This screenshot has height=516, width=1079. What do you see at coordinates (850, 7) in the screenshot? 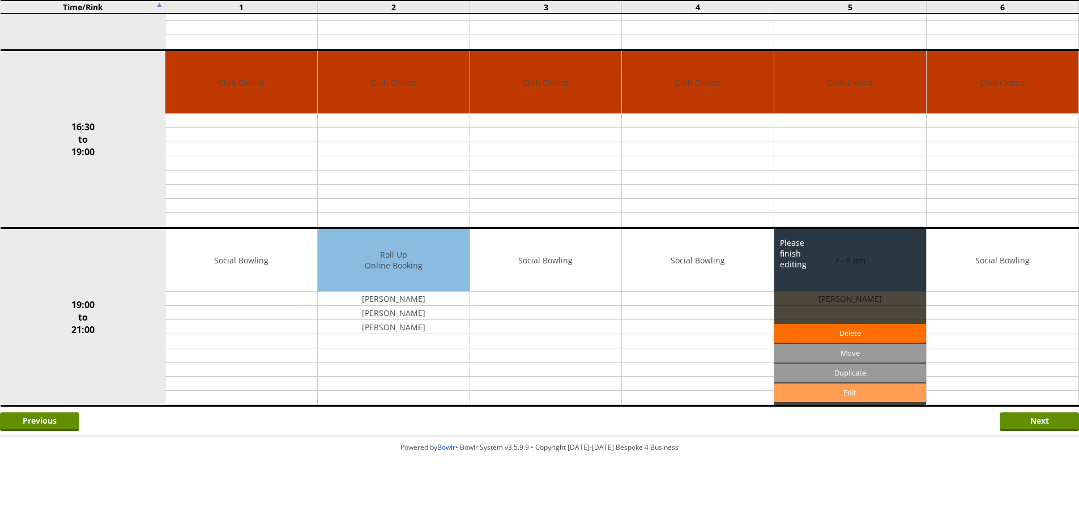
I see `td: 5` at bounding box center [850, 7].